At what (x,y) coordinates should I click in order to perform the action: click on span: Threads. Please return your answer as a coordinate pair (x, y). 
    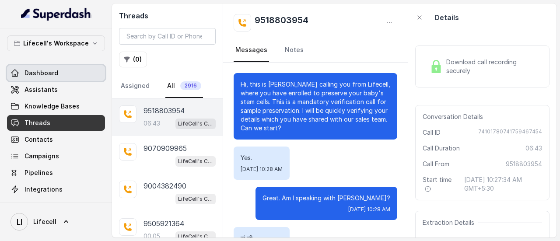
    Looking at the image, I should click on (37, 123).